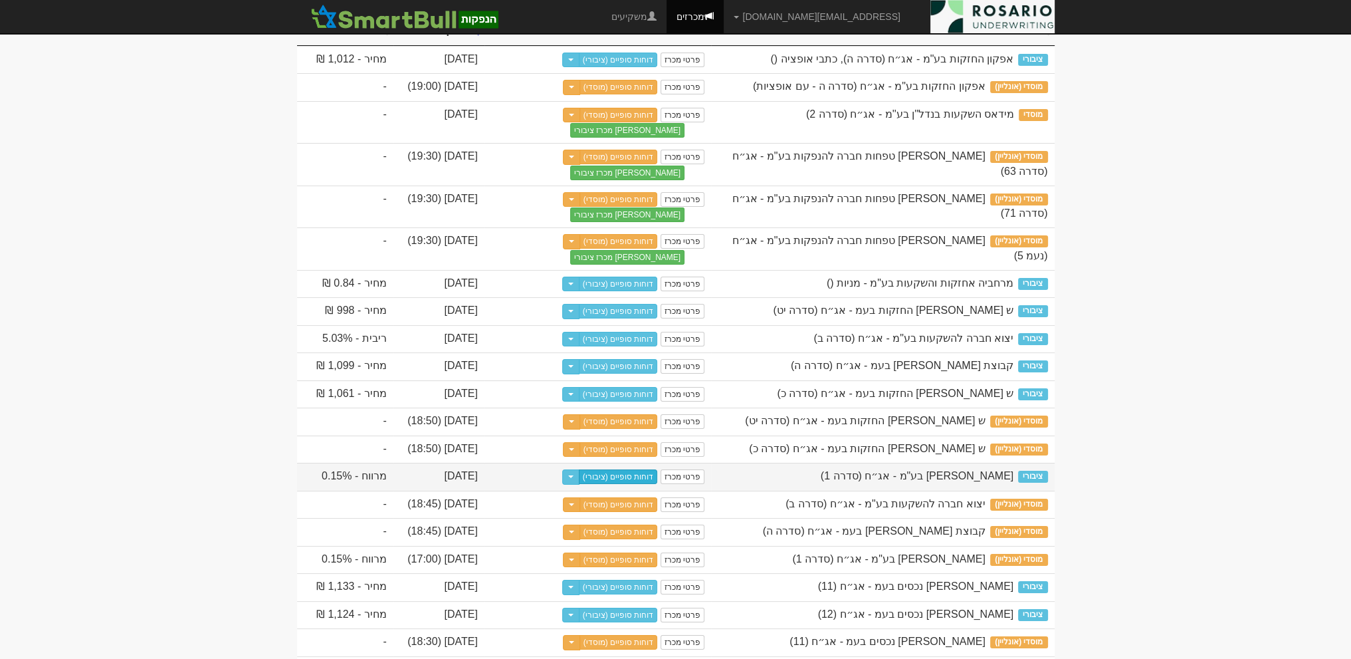 This screenshot has width=1351, height=659. What do you see at coordinates (916, 613) in the screenshot?
I see `span: אשטרום נכסים בעמ - אג״ח (12)` at bounding box center [916, 613].